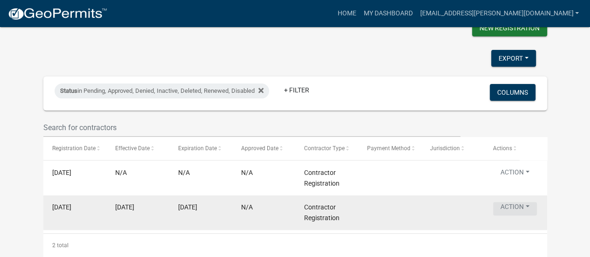 The image size is (590, 257). I want to click on button: Export, so click(513, 58).